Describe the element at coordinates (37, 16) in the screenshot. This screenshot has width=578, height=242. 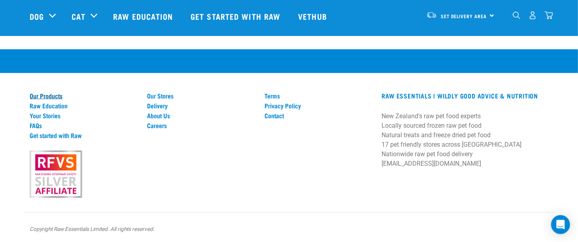
I see `a: Dog` at that location.